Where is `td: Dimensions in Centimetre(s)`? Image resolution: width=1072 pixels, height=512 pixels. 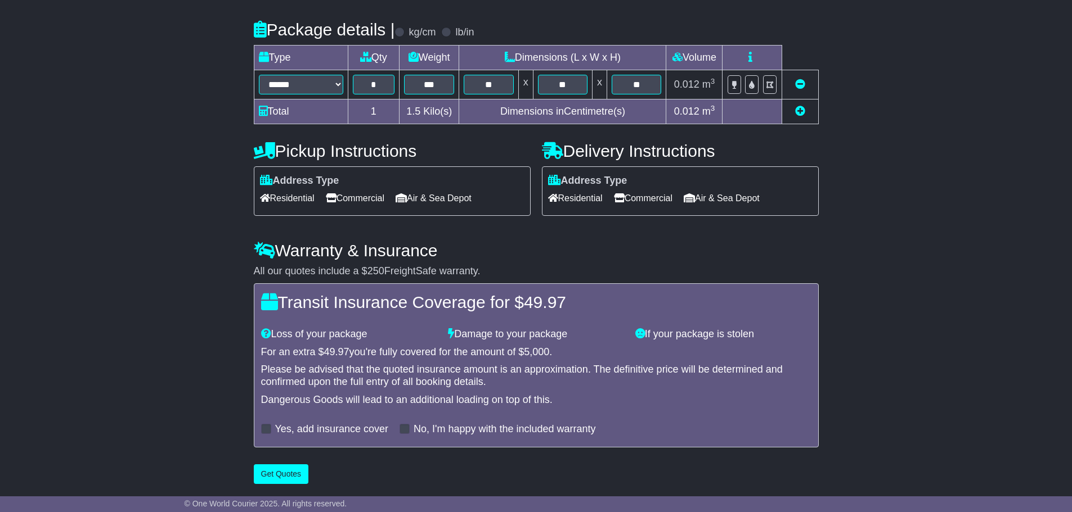
td: Dimensions in Centimetre(s) is located at coordinates (563, 111).